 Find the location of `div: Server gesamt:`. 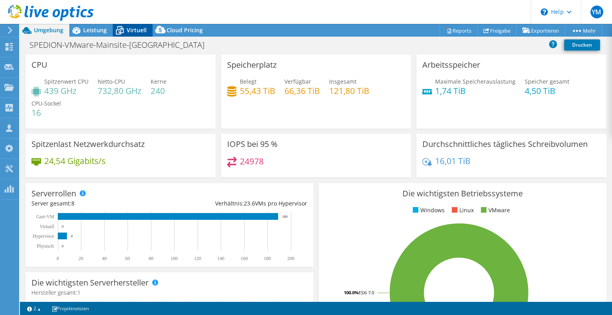

div: Server gesamt: is located at coordinates (100, 204).